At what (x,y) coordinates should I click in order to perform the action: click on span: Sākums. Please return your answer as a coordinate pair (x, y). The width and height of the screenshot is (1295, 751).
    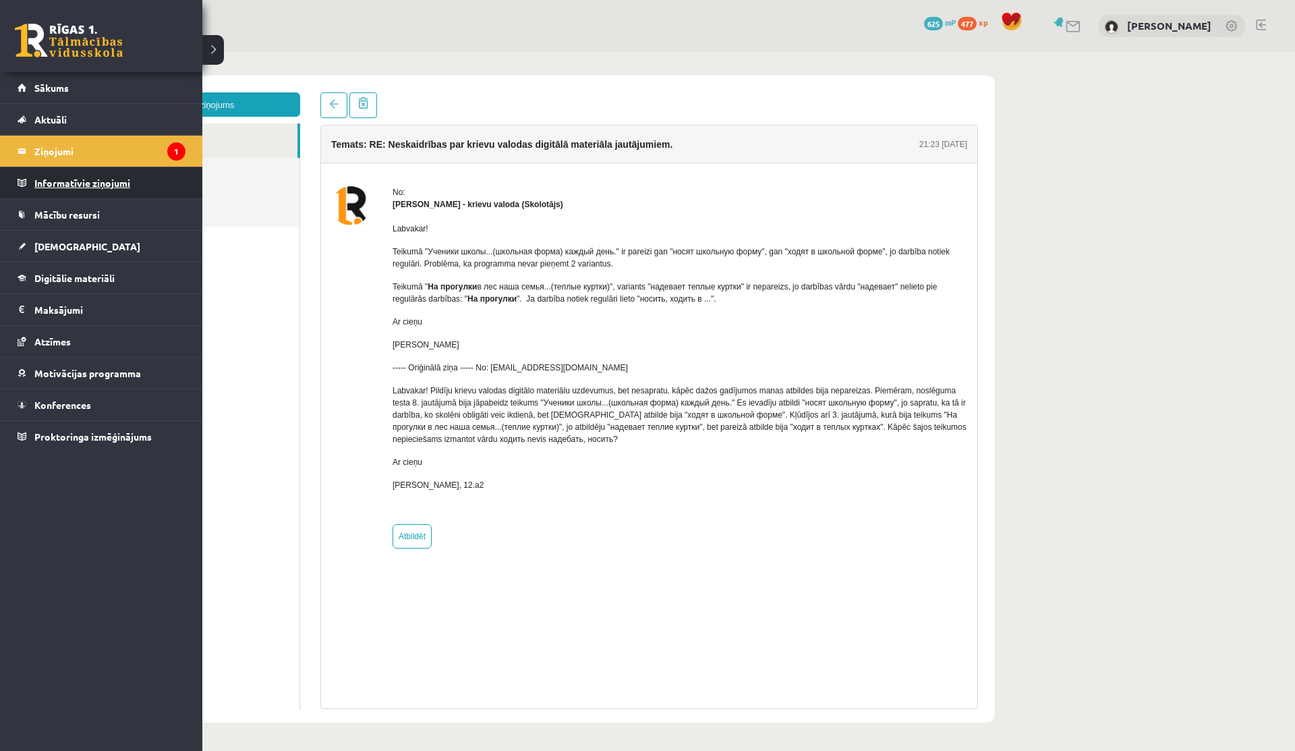
    Looking at the image, I should click on (51, 88).